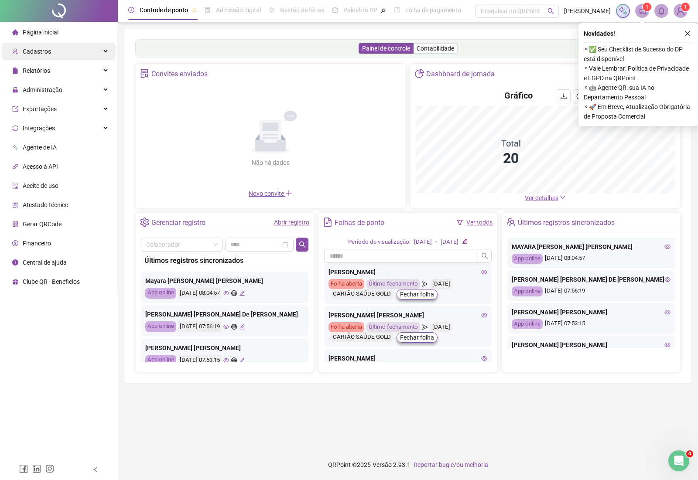 The width and height of the screenshot is (698, 480). I want to click on span: facebook, so click(24, 469).